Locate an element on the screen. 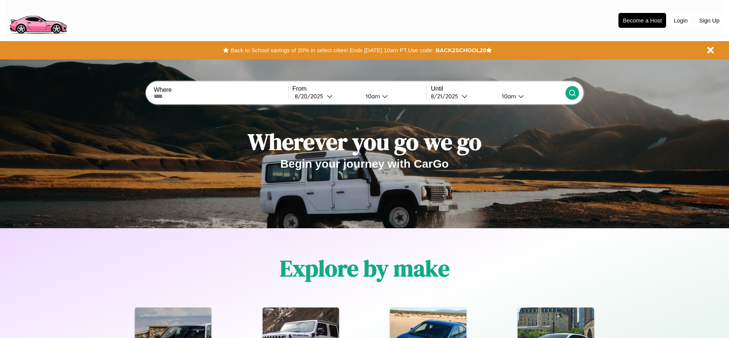  button: Become a Host is located at coordinates (642, 20).